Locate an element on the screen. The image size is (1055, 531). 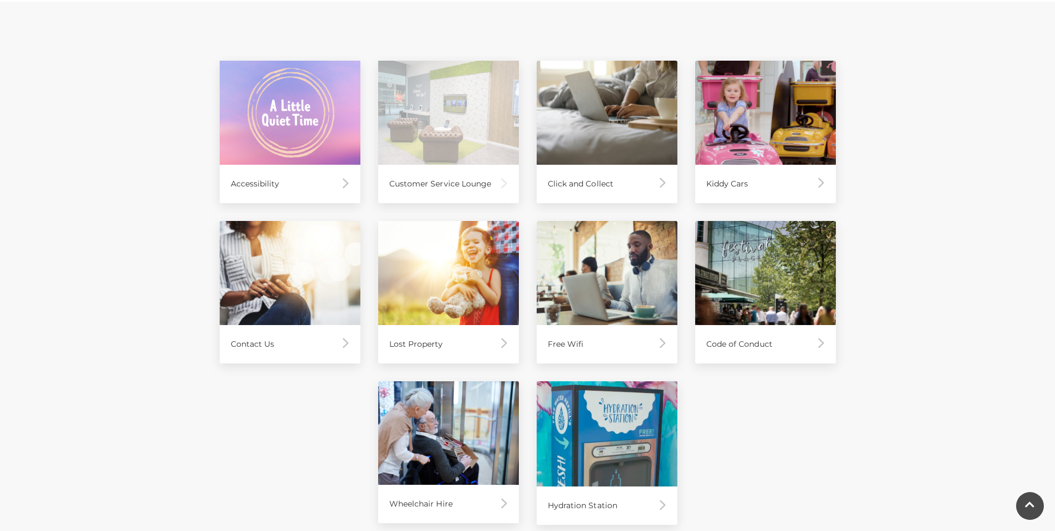
a: Customer Service Lounge is located at coordinates (448, 132).